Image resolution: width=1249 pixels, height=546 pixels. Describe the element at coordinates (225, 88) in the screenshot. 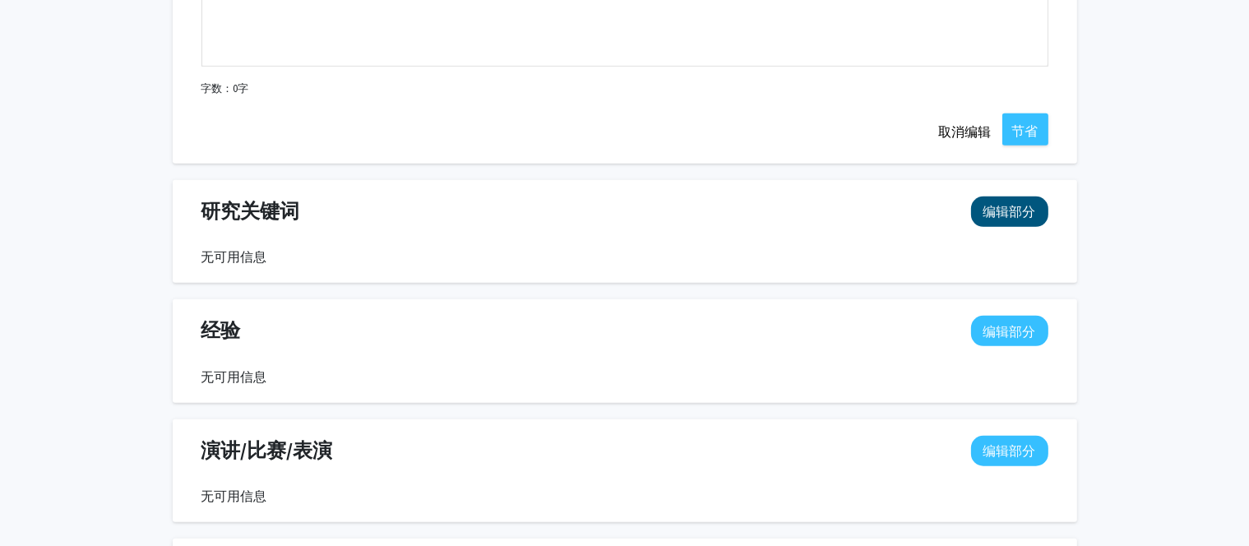

I see `font: 字数：0字` at that location.